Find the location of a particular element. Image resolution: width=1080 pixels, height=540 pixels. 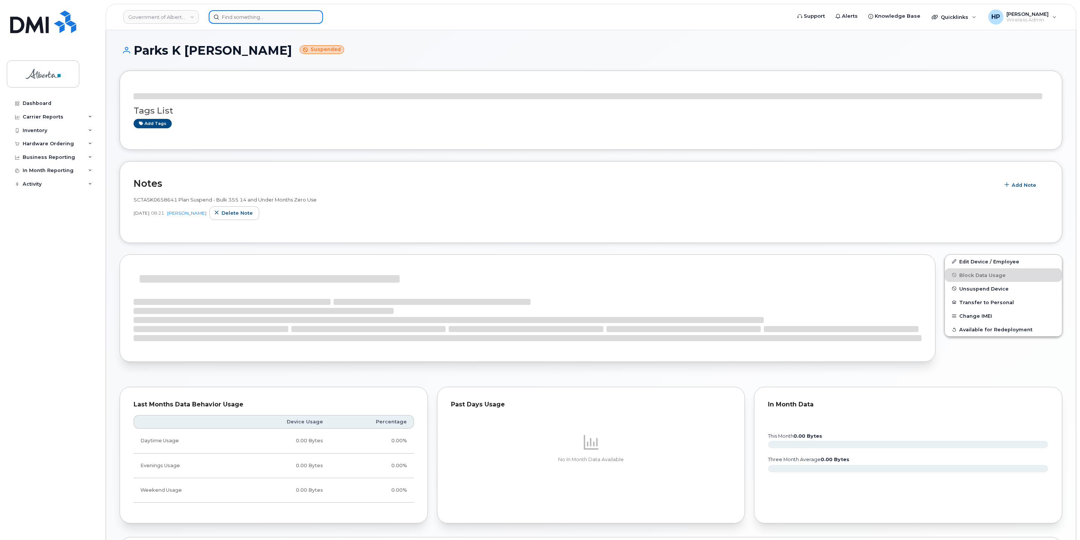

tr: Friday from 6:00pm to Monday 8:00am is located at coordinates (274, 490).